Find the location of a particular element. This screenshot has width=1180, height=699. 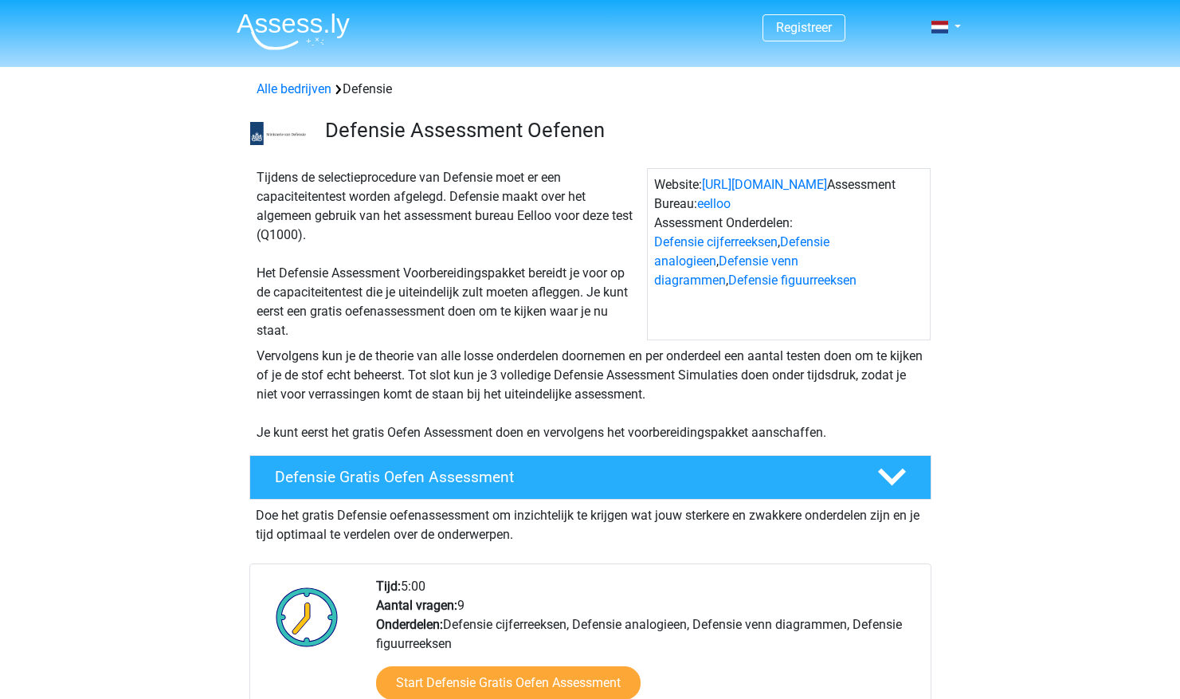

div: Vervolgens kun je de theorie van alle losse onderdelen doornemen en per onderdeel een aantal test... is located at coordinates (590, 394).